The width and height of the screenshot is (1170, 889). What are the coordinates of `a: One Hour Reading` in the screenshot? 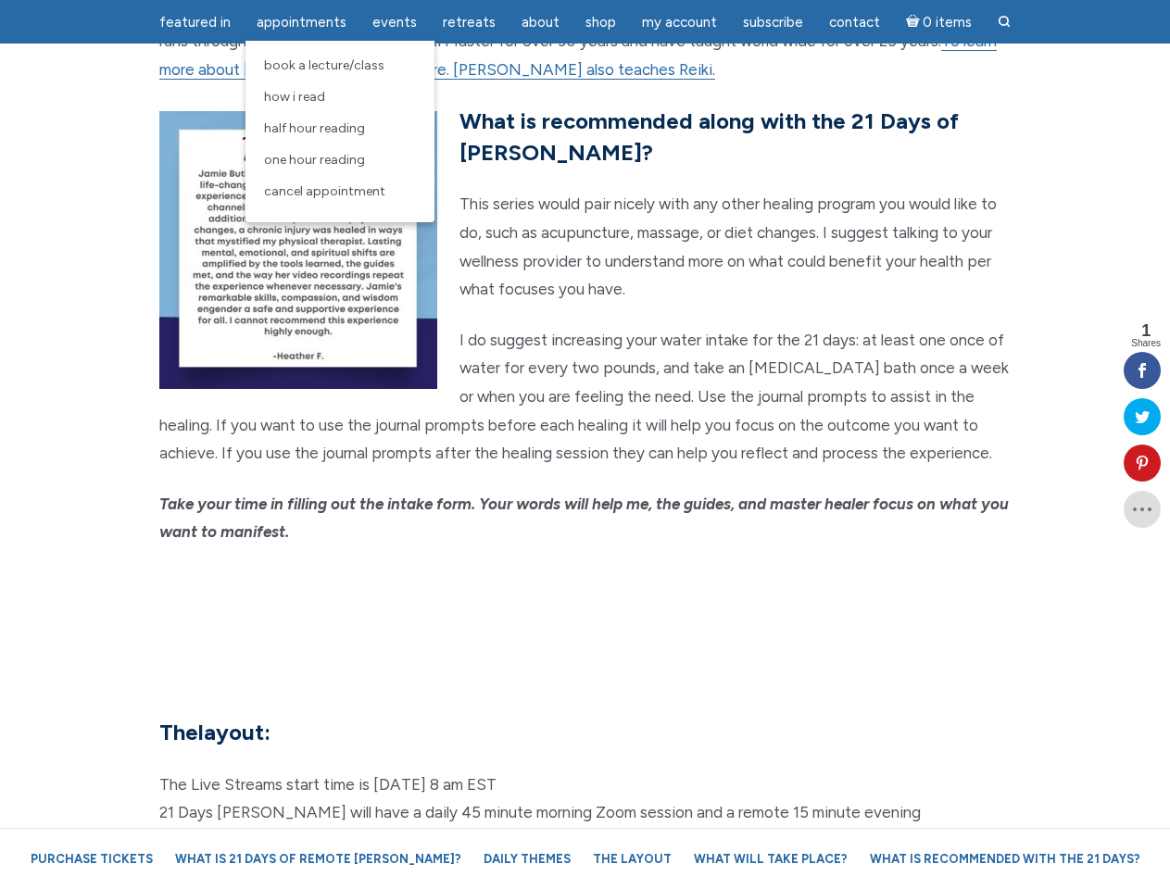 It's located at (340, 160).